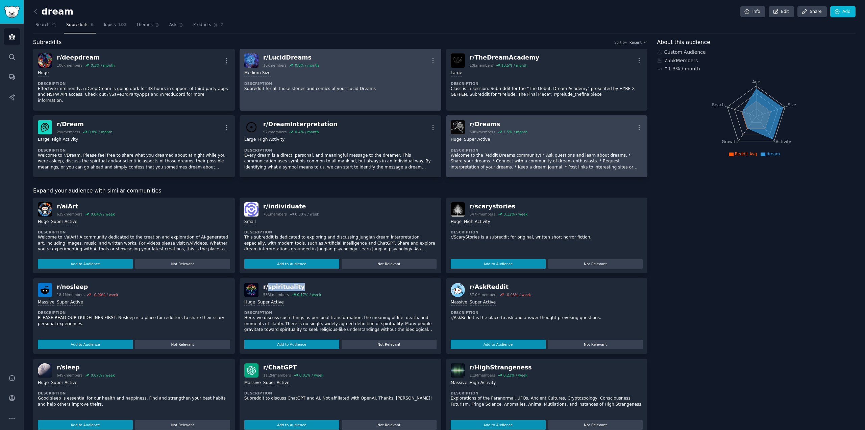 This screenshot has width=865, height=430. Describe the element at coordinates (70, 375) in the screenshot. I see `div: 649k members` at that location.